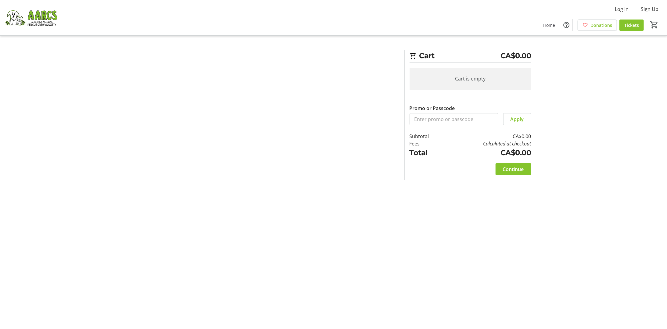  What do you see at coordinates (470, 79) in the screenshot?
I see `div: Cart is empty` at bounding box center [470, 79].